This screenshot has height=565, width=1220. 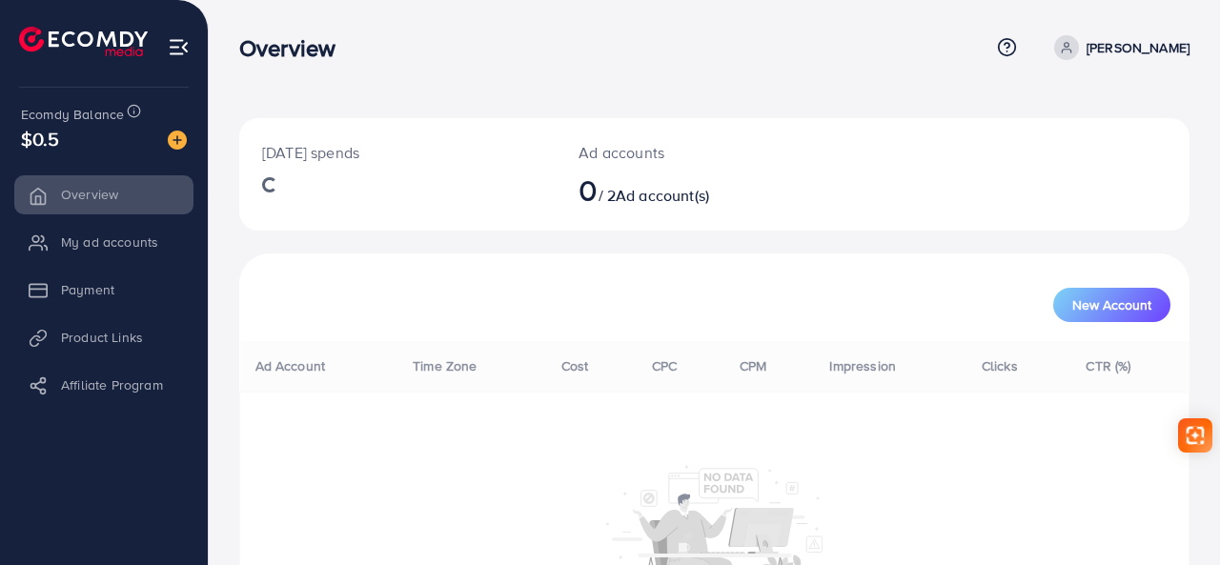 What do you see at coordinates (177, 140) in the screenshot?
I see `img: image` at bounding box center [177, 140].